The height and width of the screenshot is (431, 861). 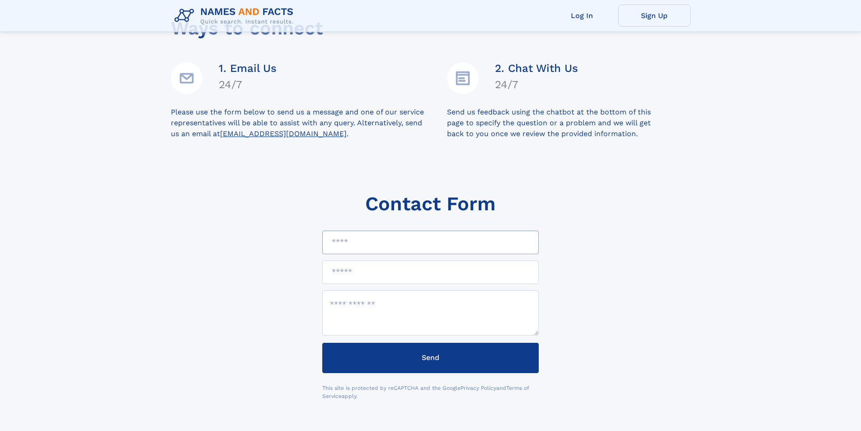 I want to click on a: Log In, so click(x=582, y=15).